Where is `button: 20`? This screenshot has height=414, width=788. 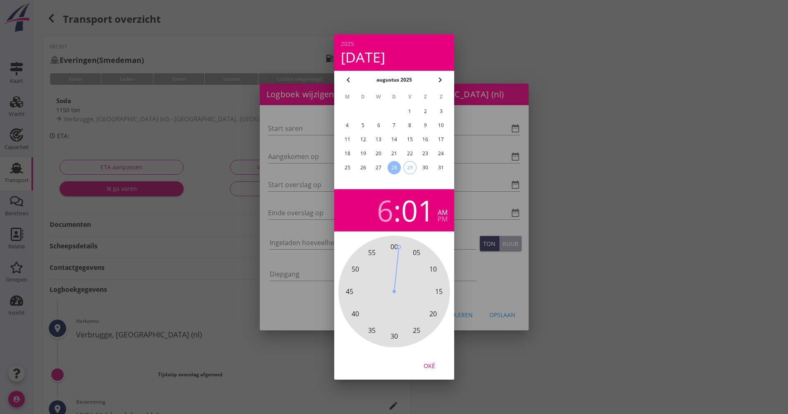
button: 20 is located at coordinates (379, 154).